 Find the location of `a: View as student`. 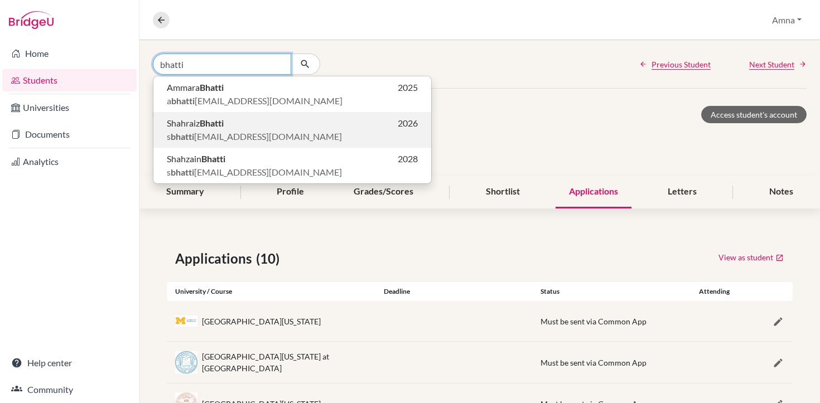

a: View as student is located at coordinates (751, 257).